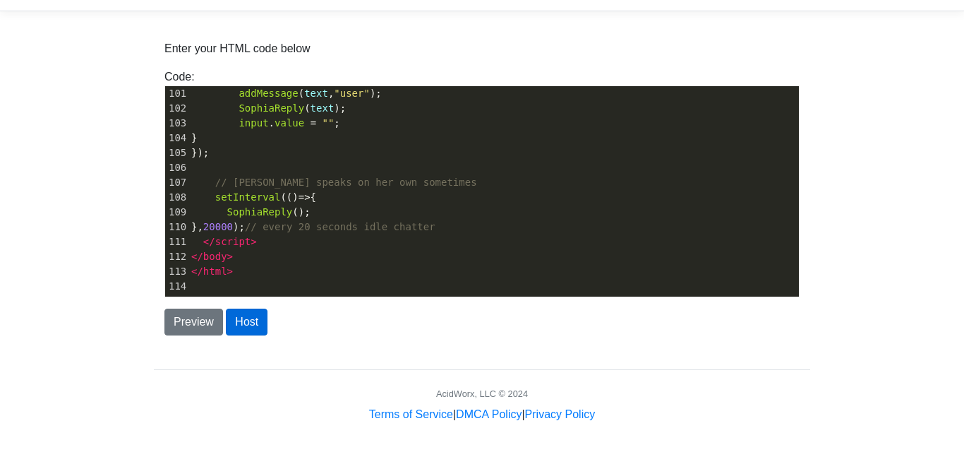 This screenshot has height=457, width=964. I want to click on div: 107, so click(177, 182).